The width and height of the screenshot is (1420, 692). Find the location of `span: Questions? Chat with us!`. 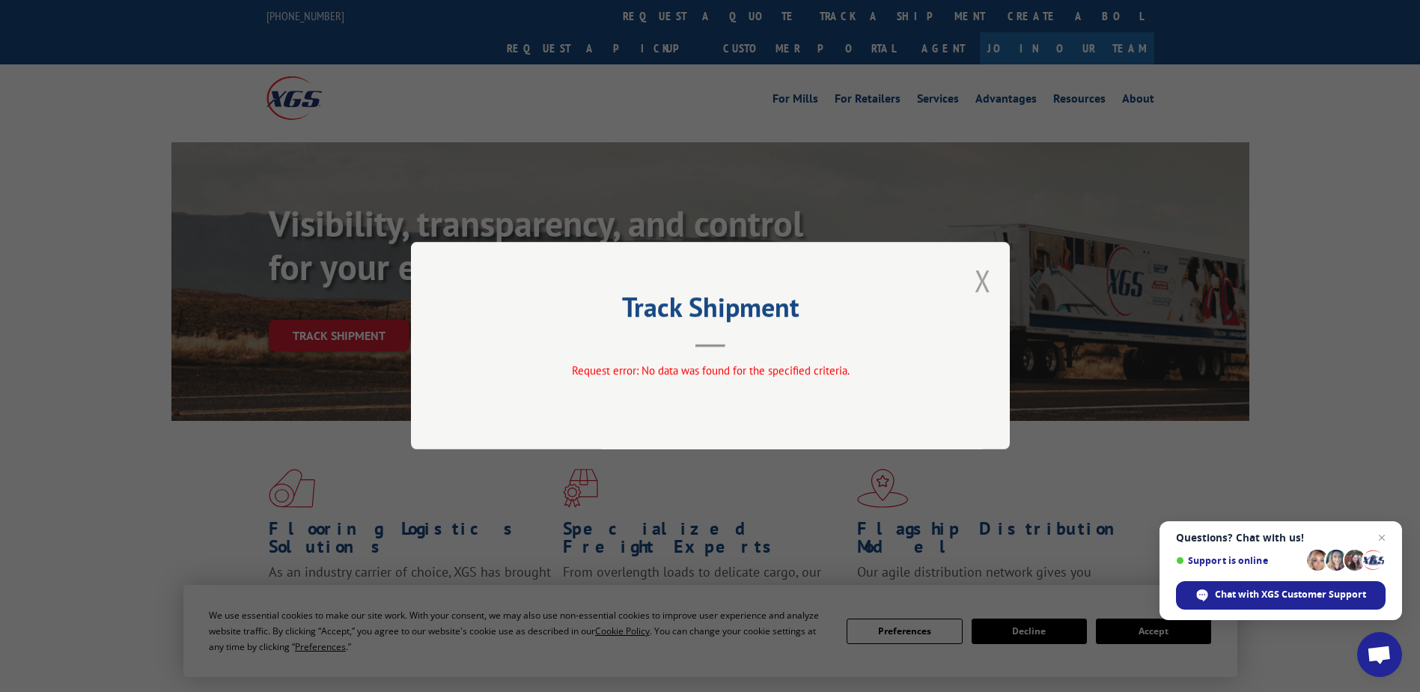

span: Questions? Chat with us! is located at coordinates (1281, 538).